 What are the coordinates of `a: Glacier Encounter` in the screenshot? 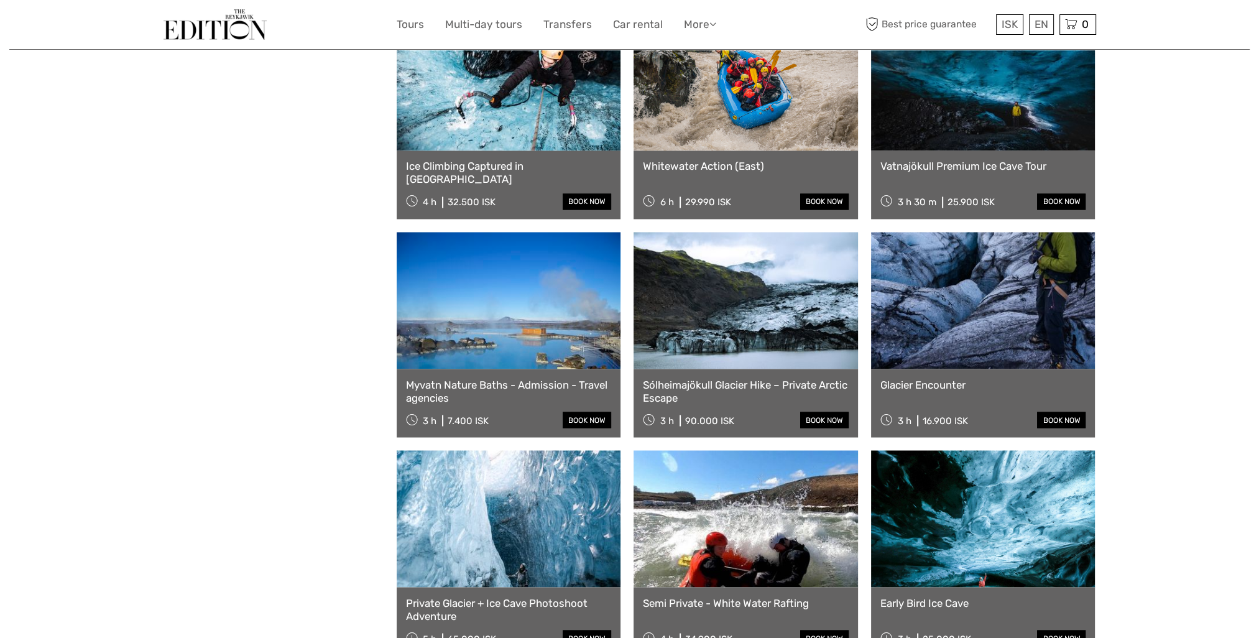 It's located at (983, 384).